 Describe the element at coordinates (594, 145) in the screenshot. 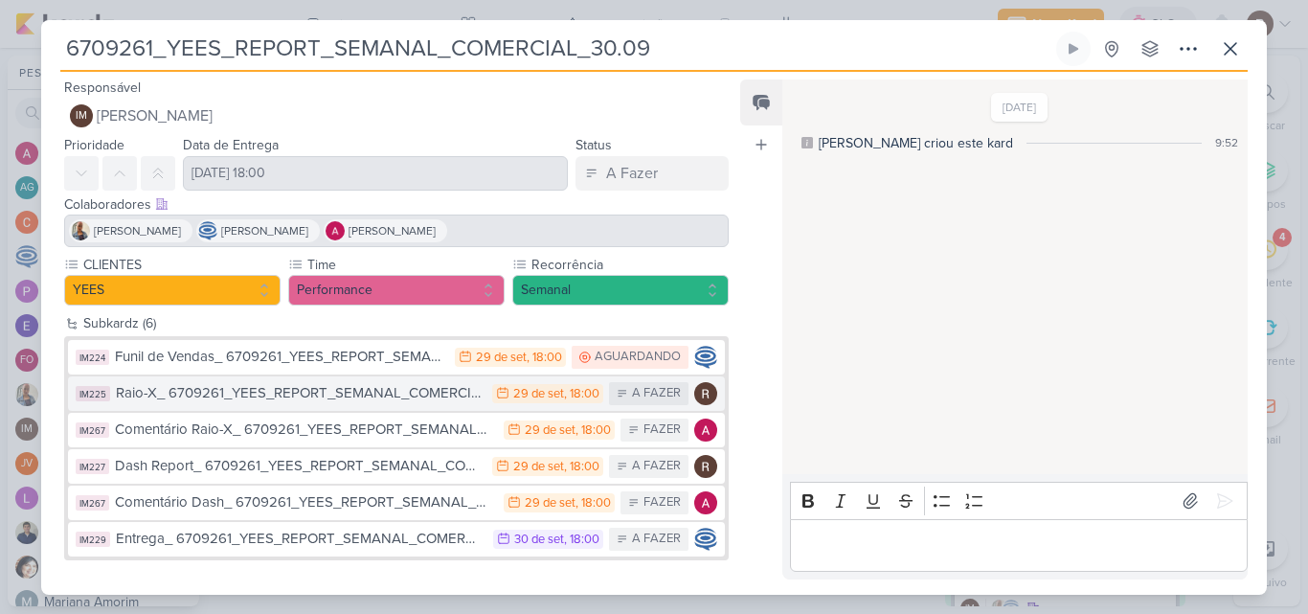

I see `label: Status` at that location.